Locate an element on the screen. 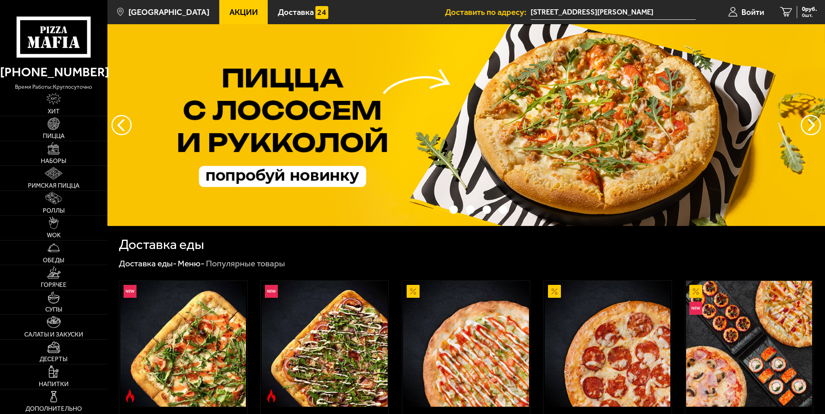 Image resolution: width=825 pixels, height=414 pixels. span: Супы is located at coordinates (54, 310).